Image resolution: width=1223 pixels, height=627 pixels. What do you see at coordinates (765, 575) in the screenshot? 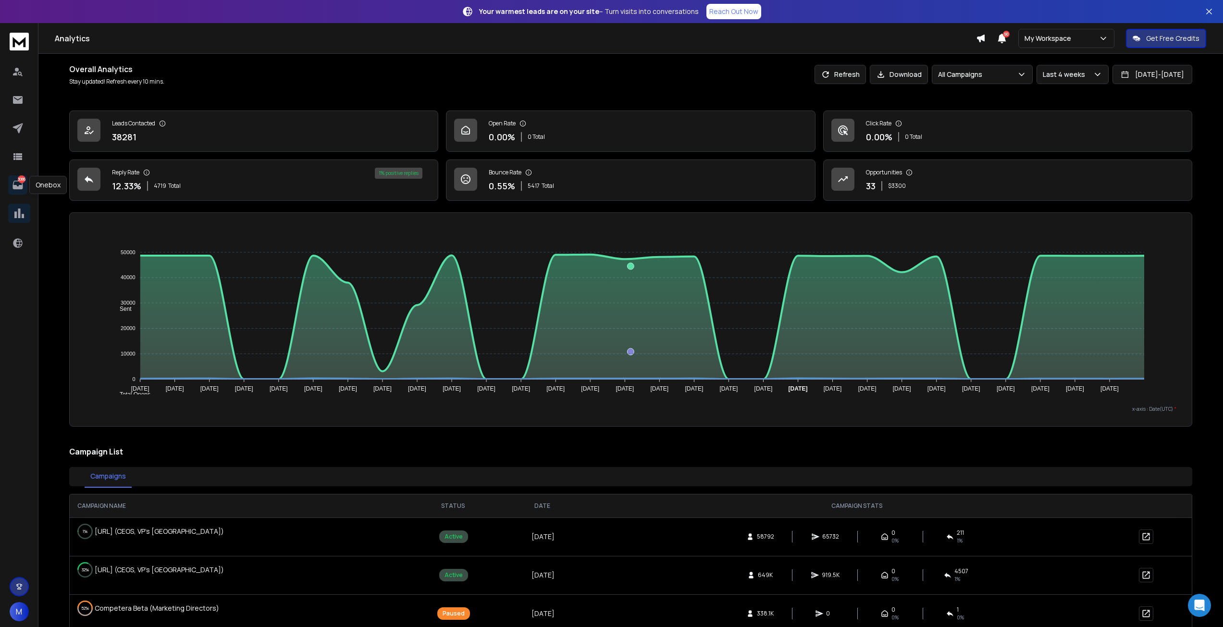
I see `span: 649K` at bounding box center [765, 575].